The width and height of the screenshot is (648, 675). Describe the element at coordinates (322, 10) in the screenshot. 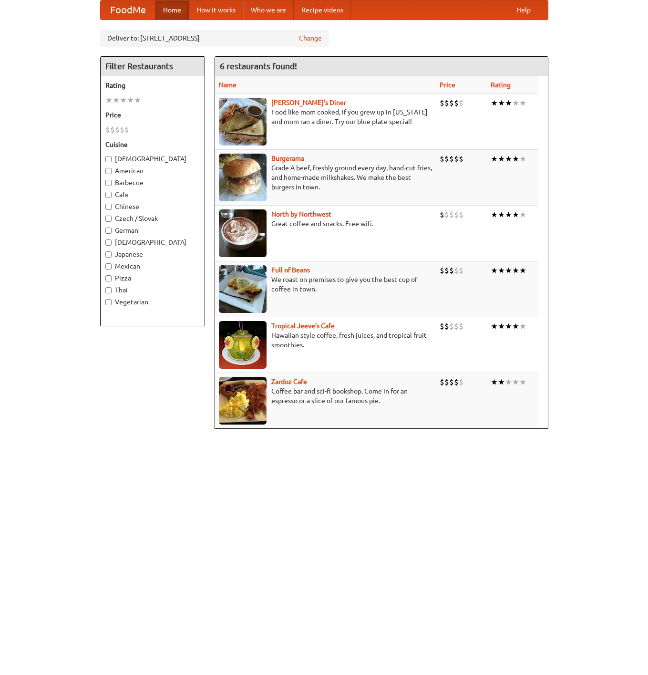

I see `a: Recipe videos` at that location.